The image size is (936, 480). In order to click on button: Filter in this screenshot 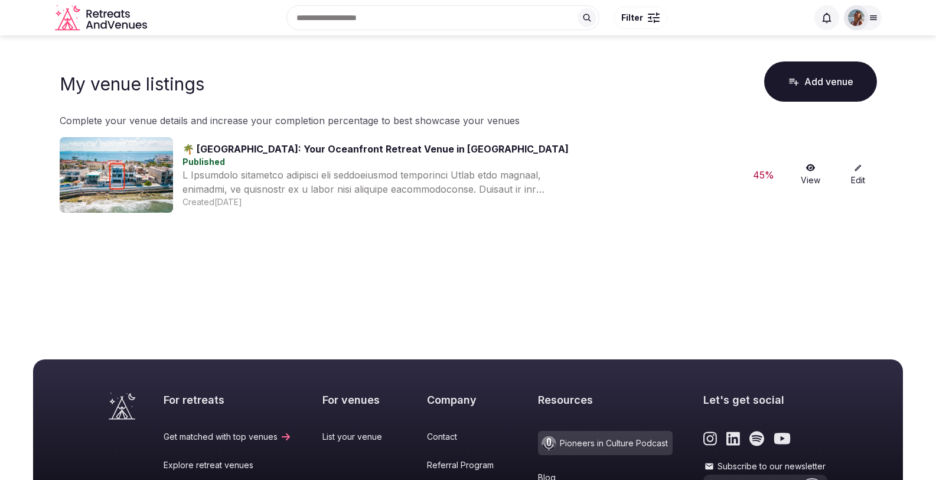, I will do `click(640, 18)`.